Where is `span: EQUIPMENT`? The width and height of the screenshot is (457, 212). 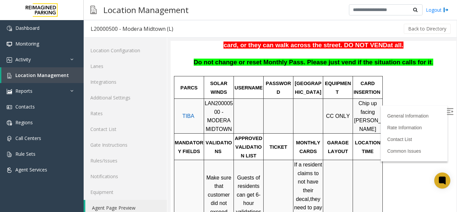 span: EQUIPMENT is located at coordinates (167, 47).